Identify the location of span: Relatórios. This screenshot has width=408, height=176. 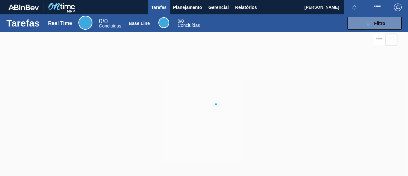
(246, 7).